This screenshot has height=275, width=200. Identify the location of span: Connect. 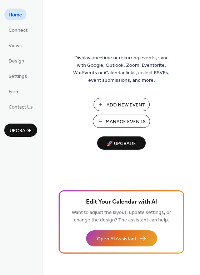
(18, 30).